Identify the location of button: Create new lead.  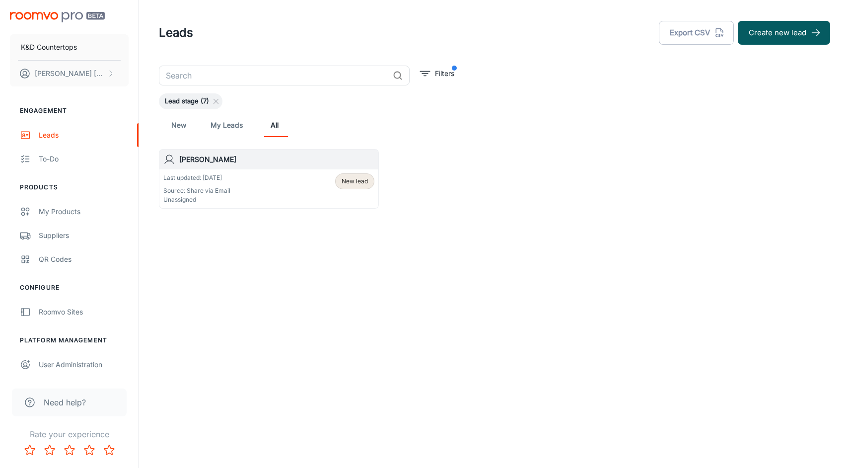
(784, 33).